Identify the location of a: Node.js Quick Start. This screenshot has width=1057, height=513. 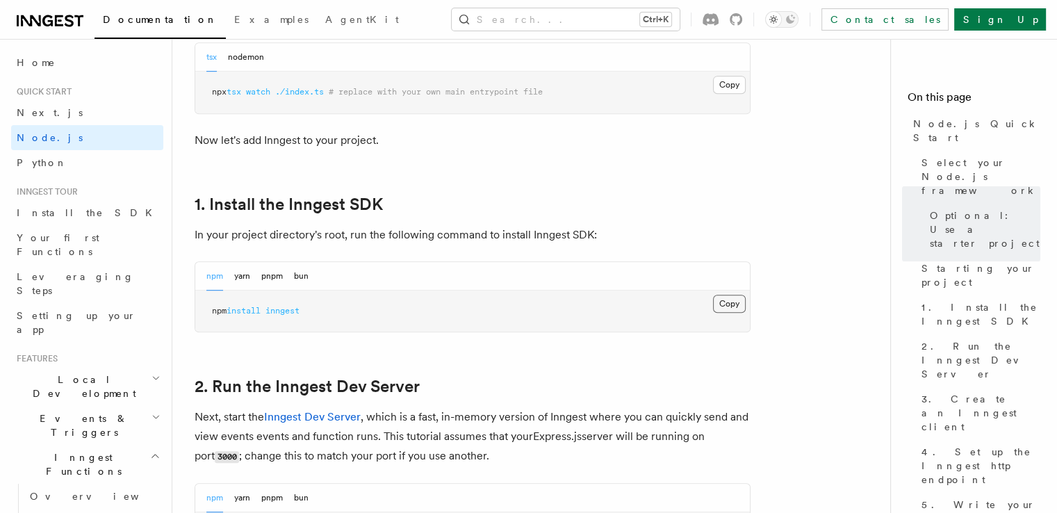
(974, 131).